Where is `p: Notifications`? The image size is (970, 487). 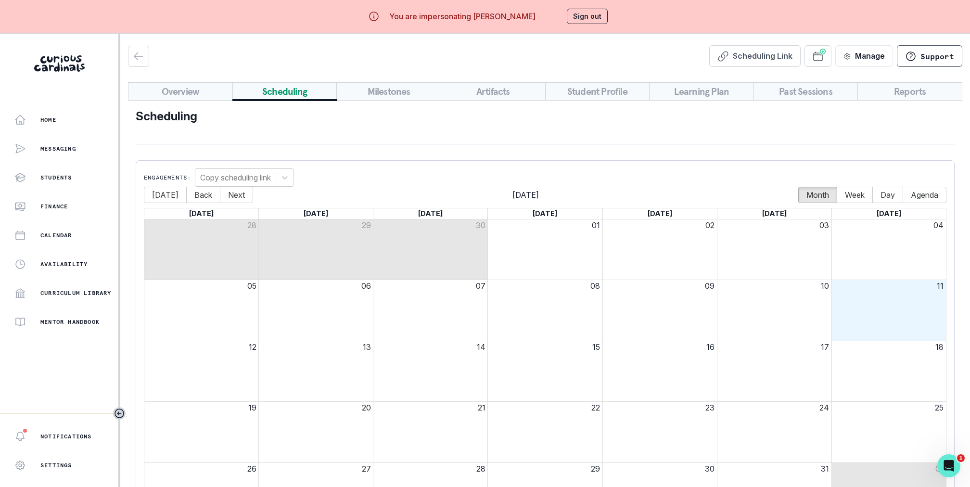
p: Notifications is located at coordinates (66, 436).